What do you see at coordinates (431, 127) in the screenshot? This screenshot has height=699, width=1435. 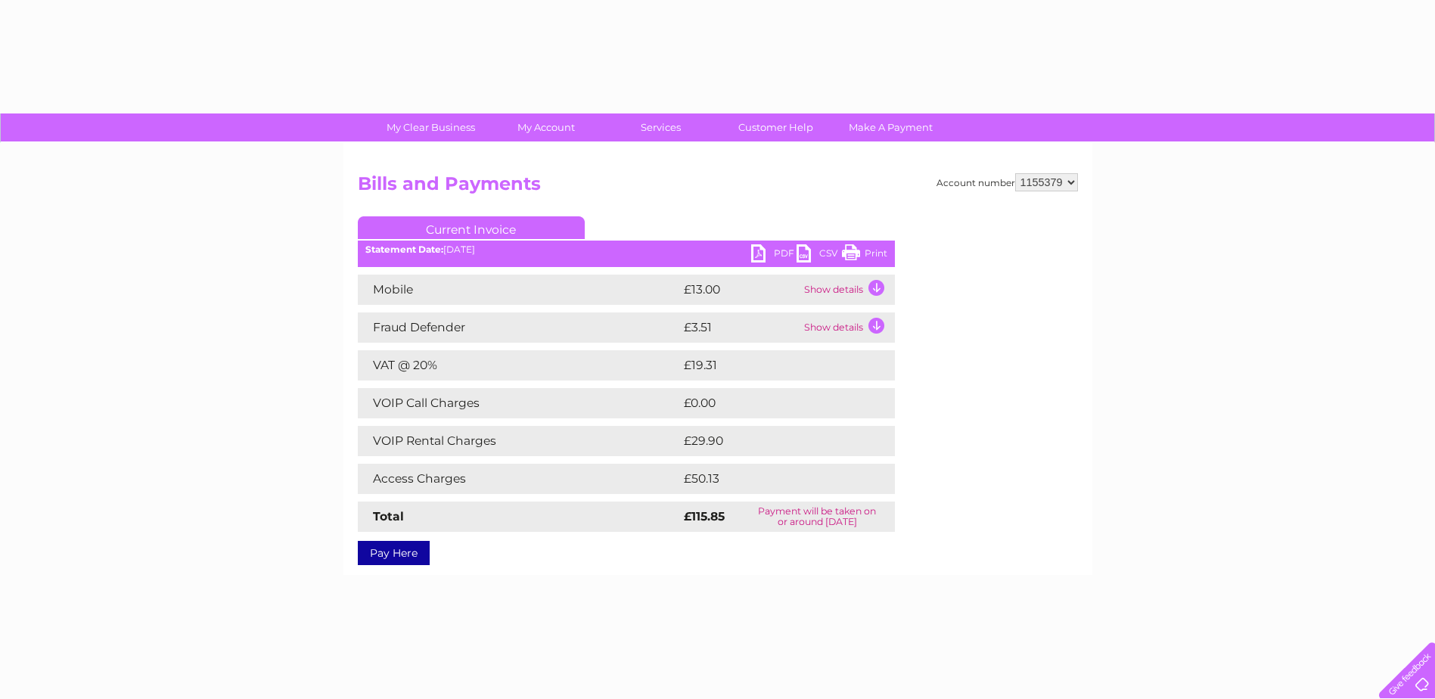 I see `a: My Clear Business` at bounding box center [431, 127].